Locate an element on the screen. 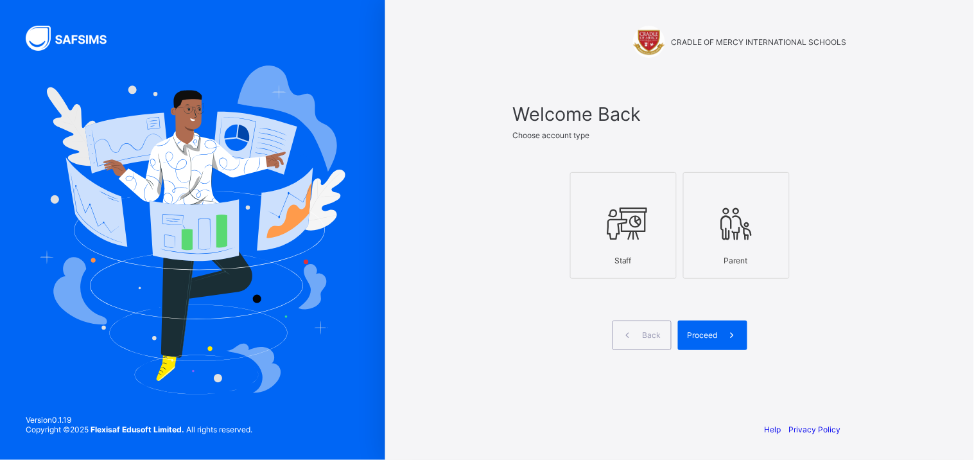  img: Hero Image is located at coordinates (193, 230).